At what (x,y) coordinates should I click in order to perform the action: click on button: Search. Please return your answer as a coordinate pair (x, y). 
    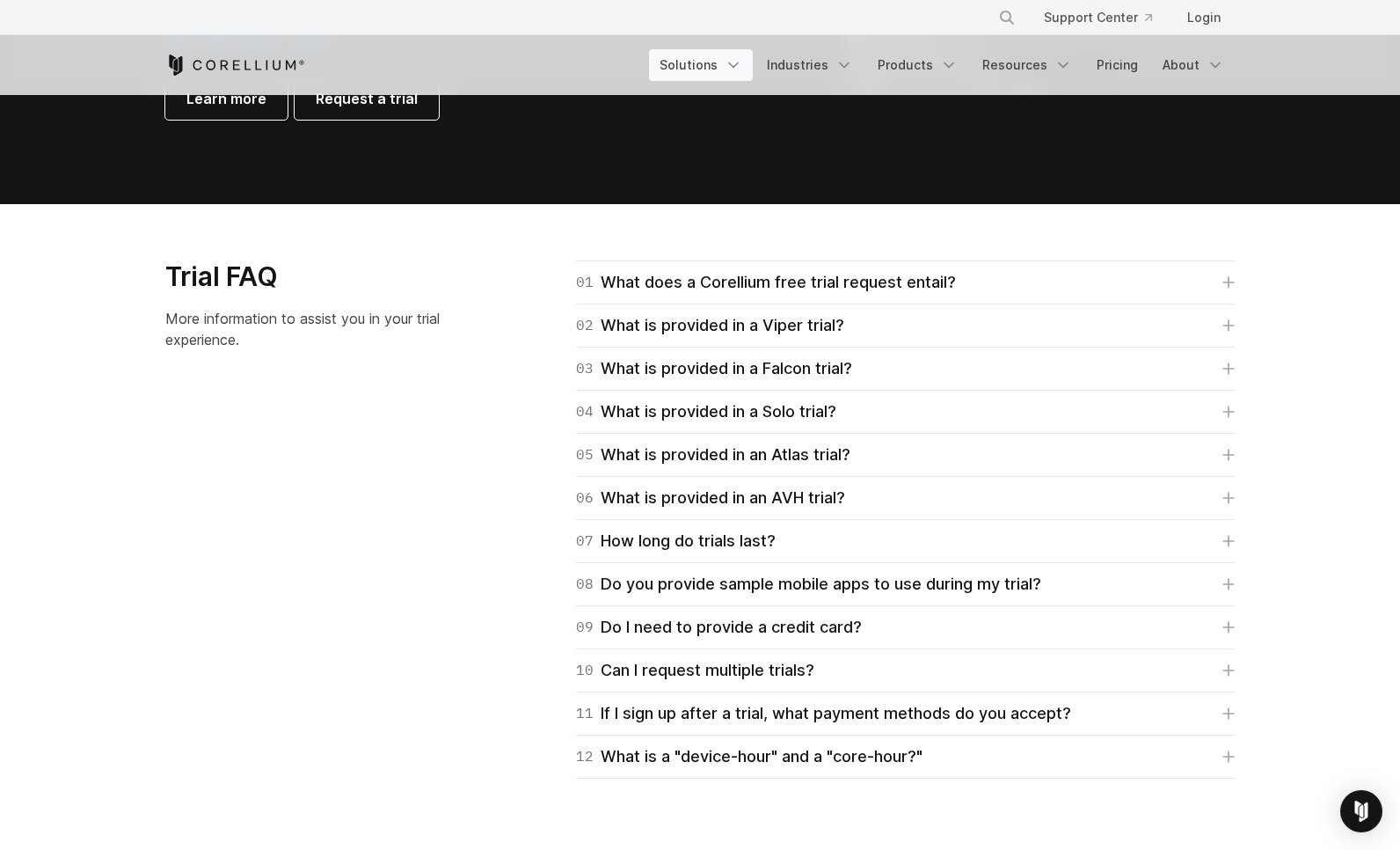
    Looking at the image, I should click on (1007, 18).